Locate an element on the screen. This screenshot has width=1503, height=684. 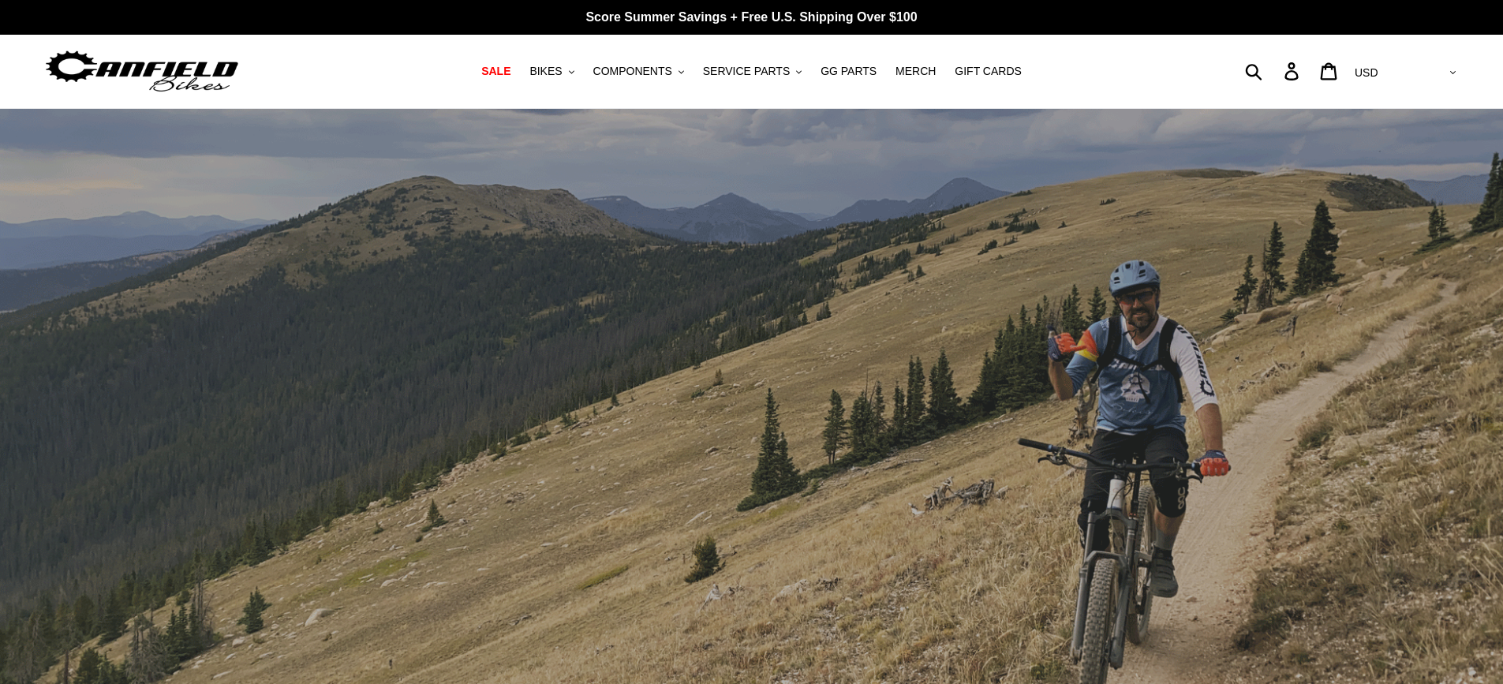
input: Search is located at coordinates (1273, 71).